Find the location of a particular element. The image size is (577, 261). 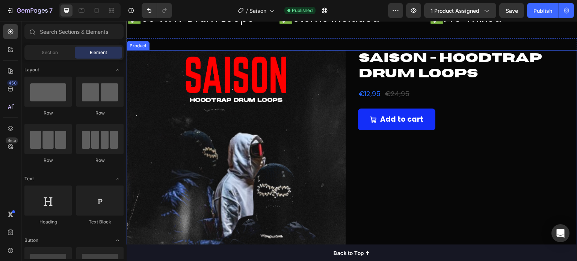

span: Published is located at coordinates (302, 11).